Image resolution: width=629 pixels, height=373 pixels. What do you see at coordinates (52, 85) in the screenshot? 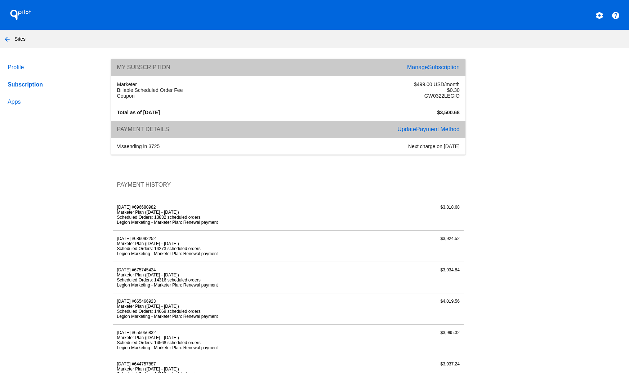
I see `a: Subscription` at bounding box center [52, 85].